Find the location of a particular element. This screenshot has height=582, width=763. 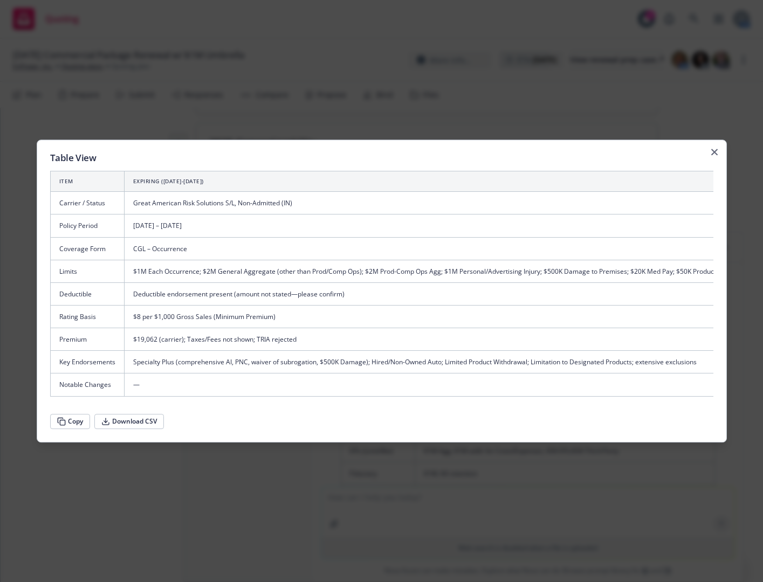

td: Coverage Form is located at coordinates (87, 249).